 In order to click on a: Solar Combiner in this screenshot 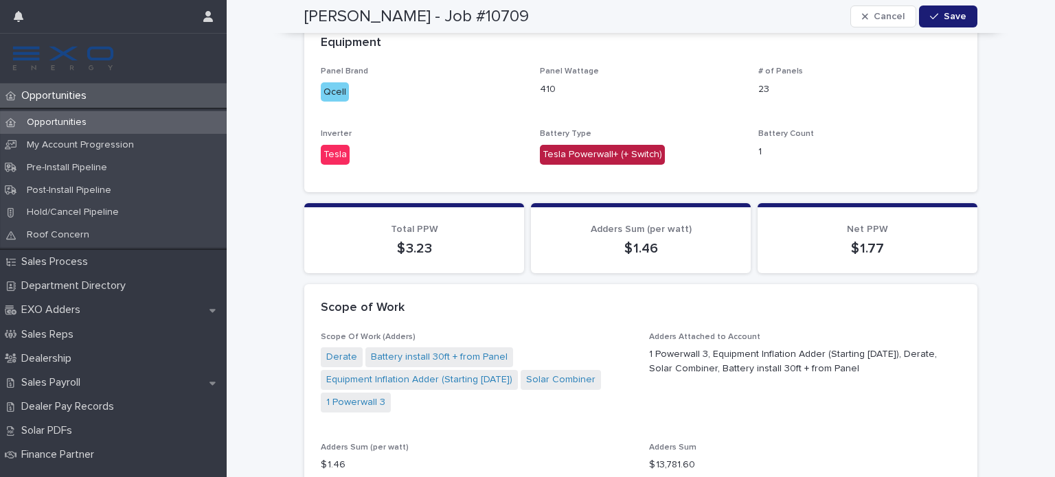, I will do `click(560, 380)`.